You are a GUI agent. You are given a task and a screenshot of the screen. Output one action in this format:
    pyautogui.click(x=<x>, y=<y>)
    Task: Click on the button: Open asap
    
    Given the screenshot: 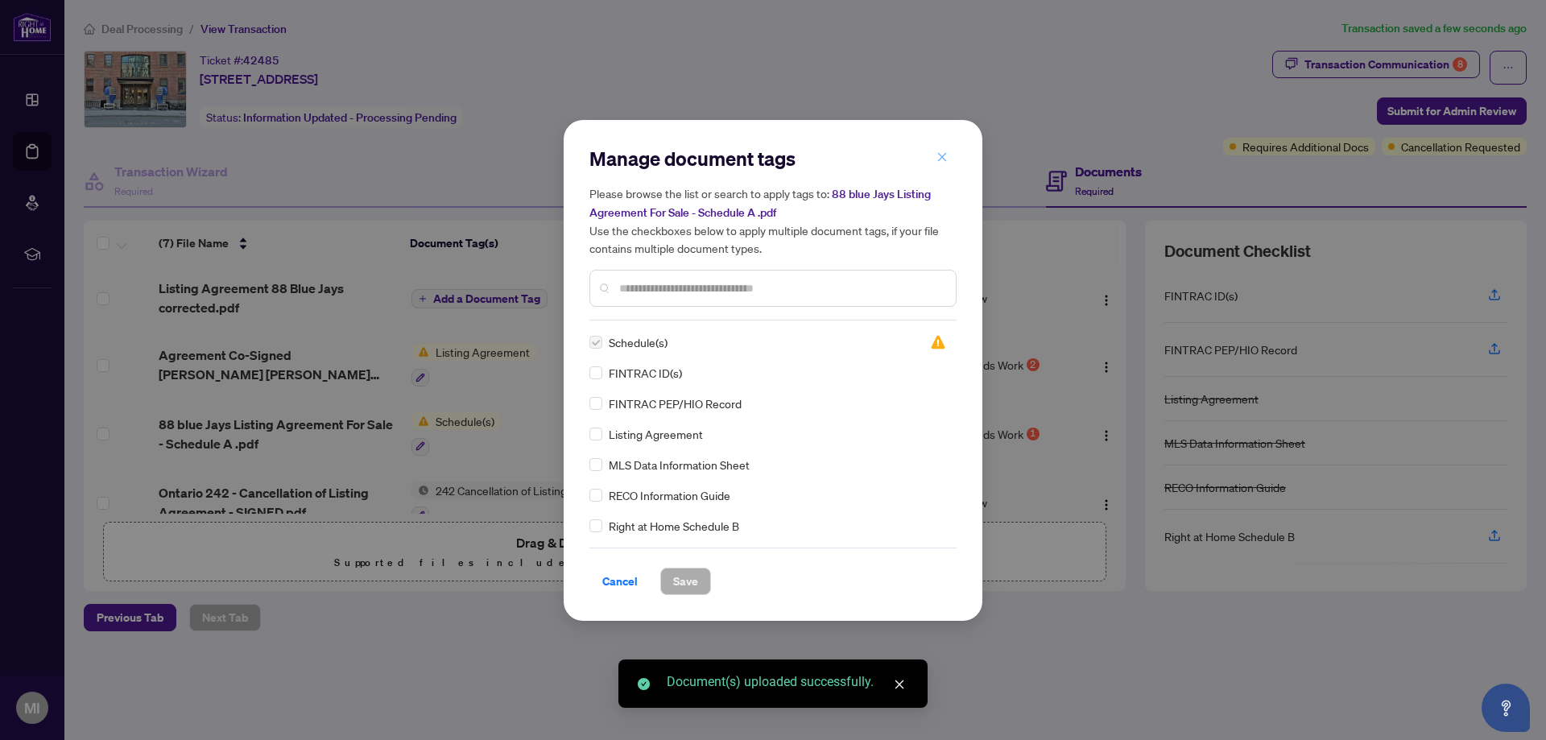 What is the action you would take?
    pyautogui.click(x=1506, y=708)
    